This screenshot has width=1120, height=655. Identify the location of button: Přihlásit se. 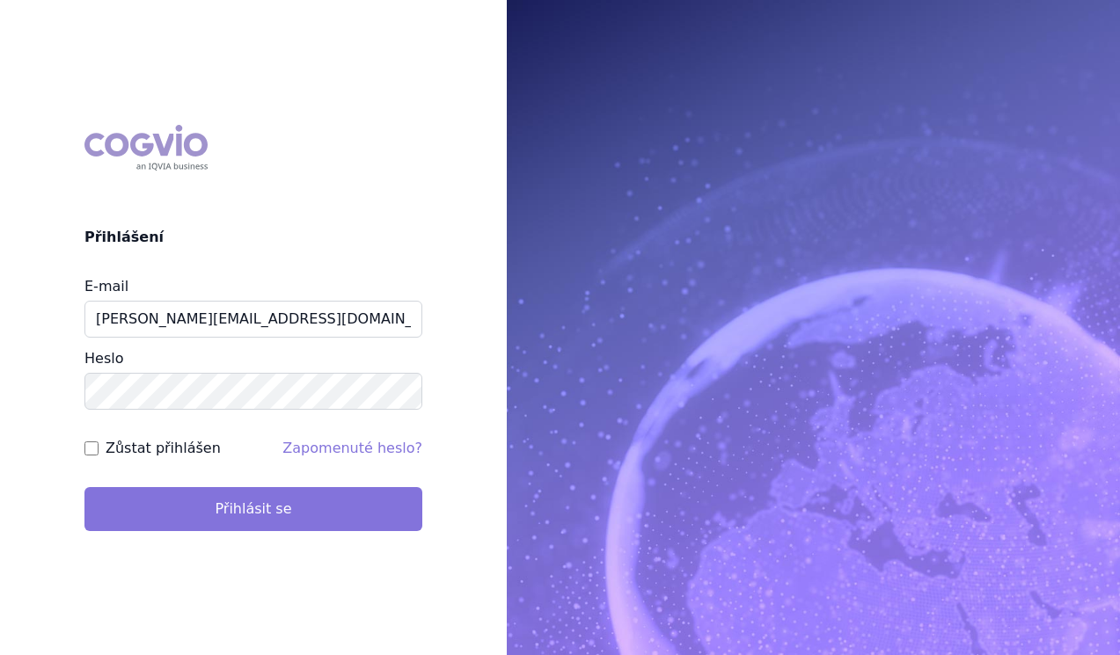
(253, 509).